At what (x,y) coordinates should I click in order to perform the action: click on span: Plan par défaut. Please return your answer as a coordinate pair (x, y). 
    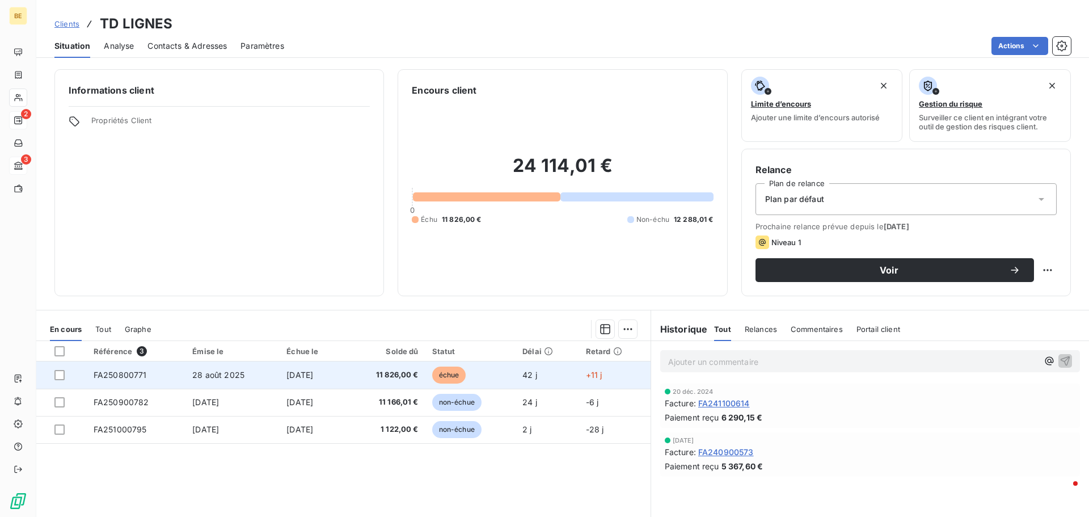
    Looking at the image, I should click on (795, 199).